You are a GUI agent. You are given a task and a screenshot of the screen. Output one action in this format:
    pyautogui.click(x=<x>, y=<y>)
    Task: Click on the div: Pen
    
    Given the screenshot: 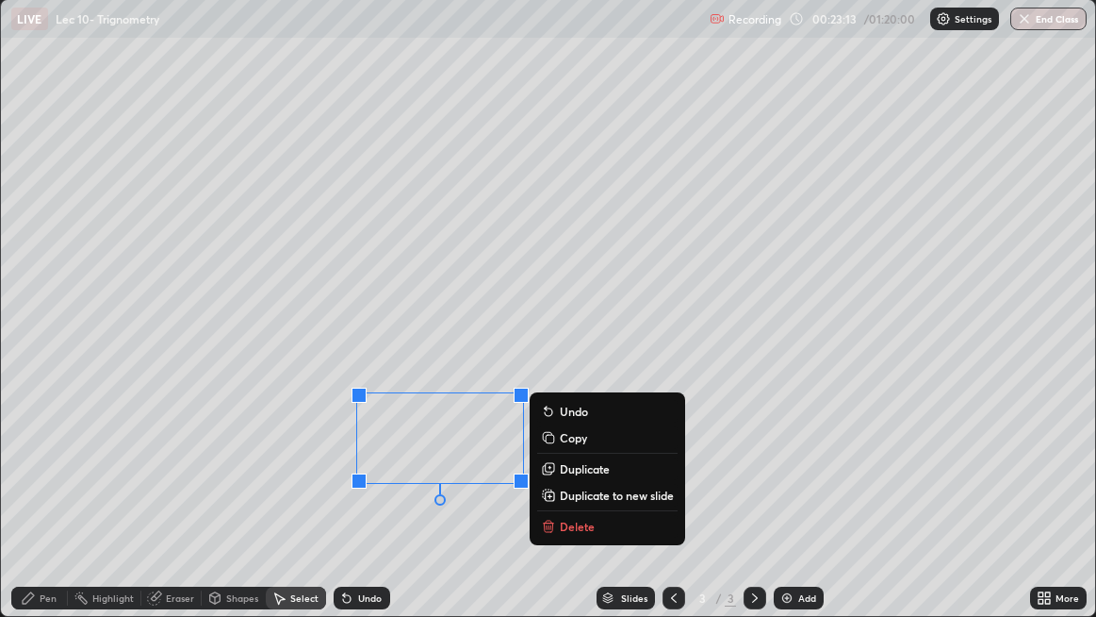 What is the action you would take?
    pyautogui.click(x=48, y=598)
    